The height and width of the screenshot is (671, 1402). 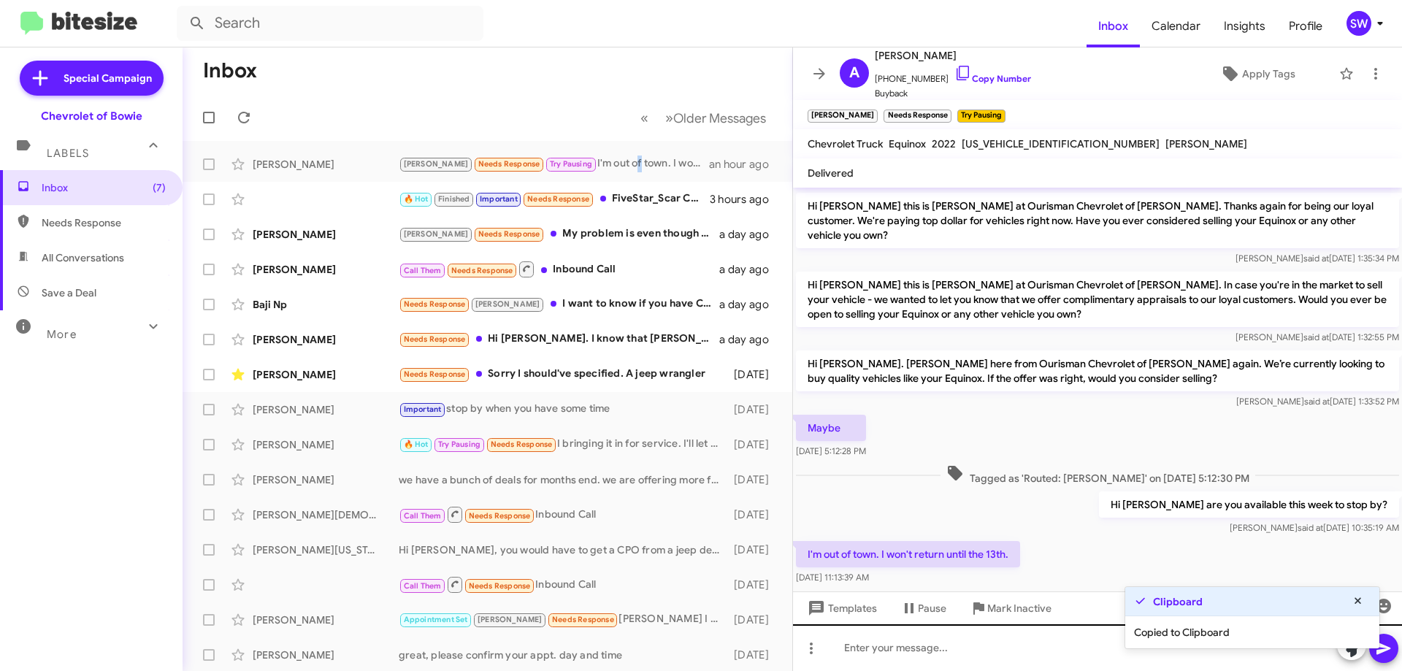 I want to click on div: I'm out of town. I won't return until the 13th., so click(x=554, y=164).